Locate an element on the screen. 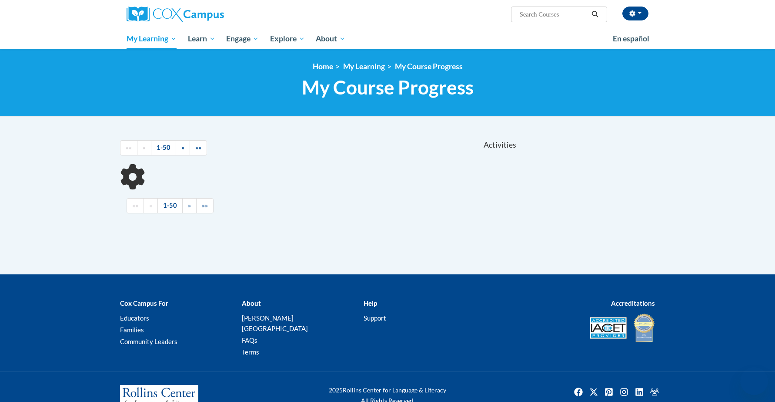 This screenshot has height=402, width=775. img: Twitter icon is located at coordinates (594, 392).